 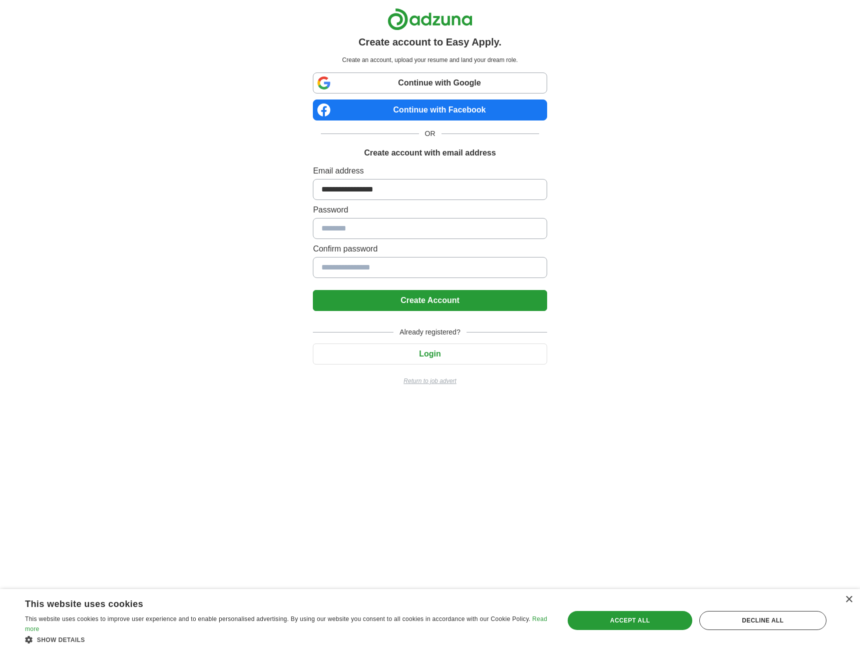 I want to click on label: Email address, so click(x=429, y=171).